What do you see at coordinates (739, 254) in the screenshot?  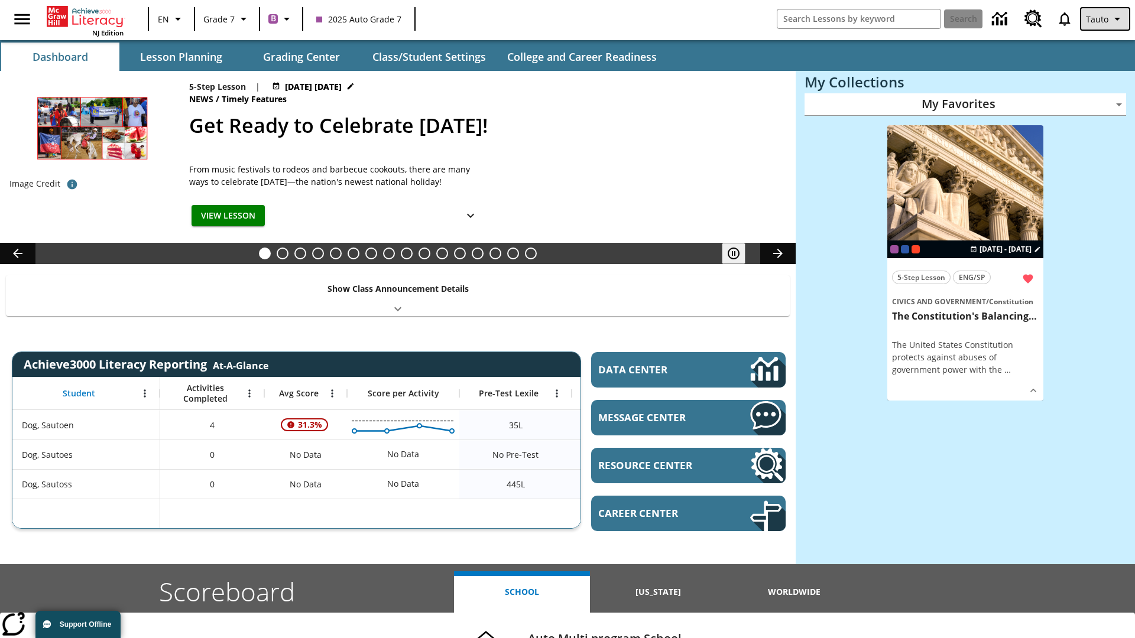 I see `div: Pause` at bounding box center [739, 254].